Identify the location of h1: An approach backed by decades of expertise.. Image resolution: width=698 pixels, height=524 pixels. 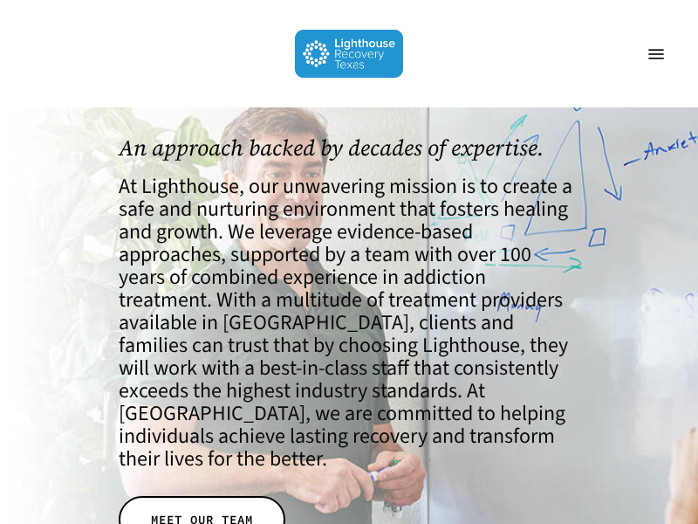
(349, 147).